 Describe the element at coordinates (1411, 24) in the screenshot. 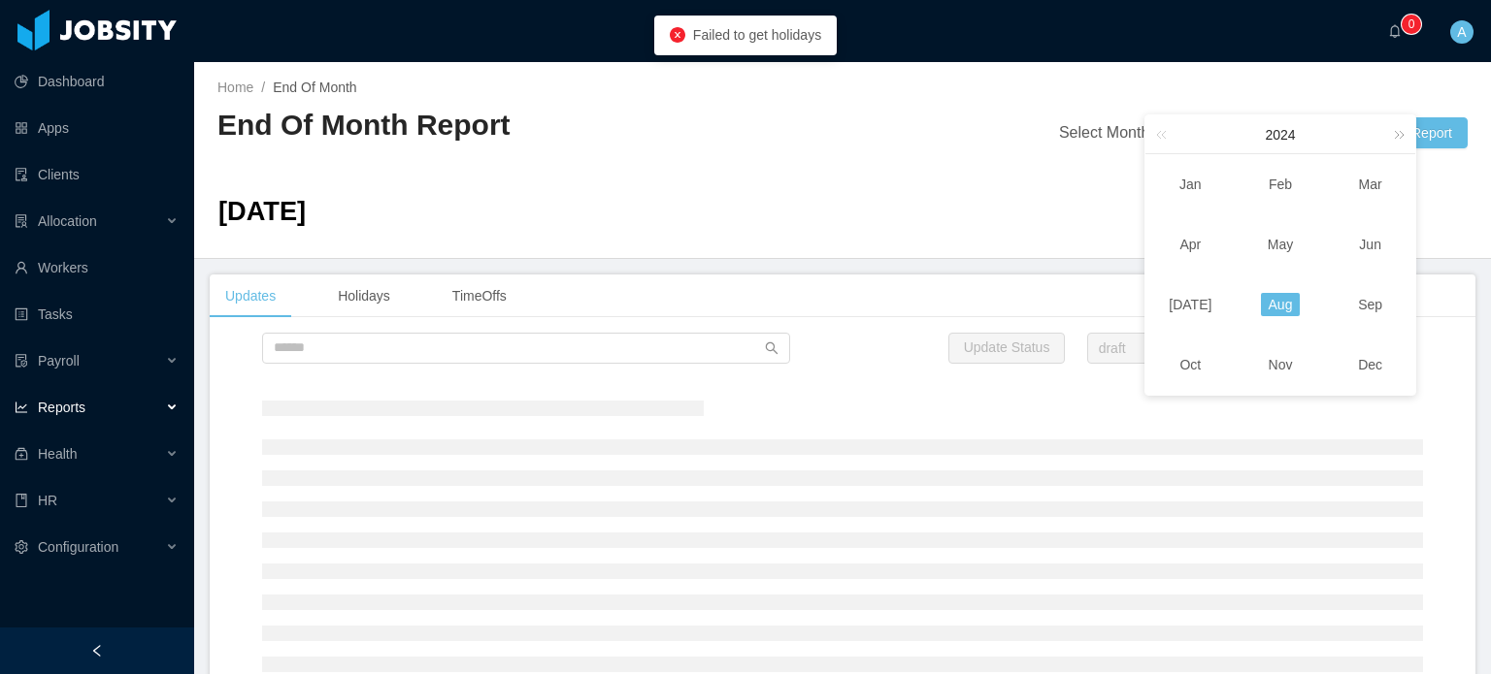

I see `sup: 0` at that location.